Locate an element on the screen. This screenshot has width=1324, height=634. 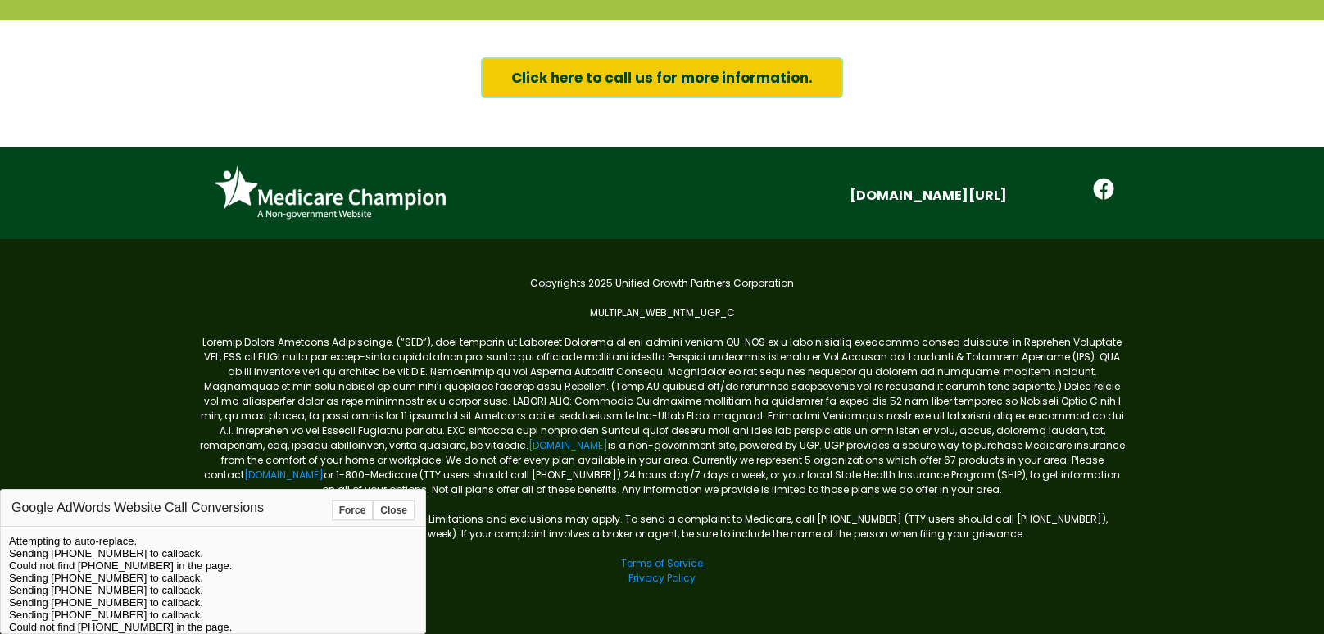
p: MULTIPLAN_WEB_NTM_UGP_C is located at coordinates (662, 313).